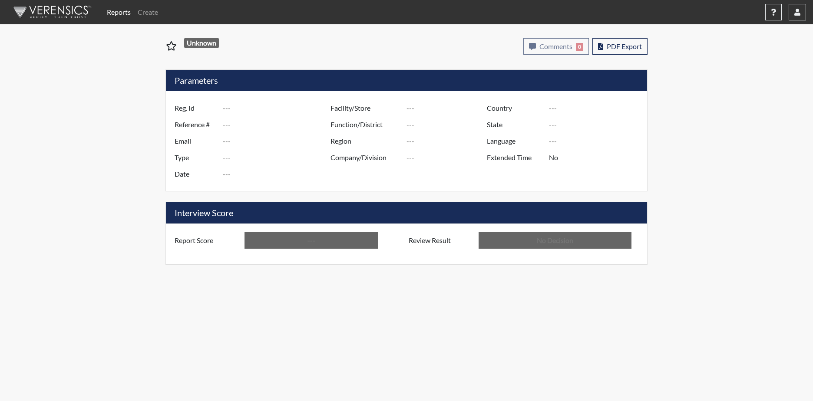  Describe the element at coordinates (365, 141) in the screenshot. I see `label: Region` at that location.